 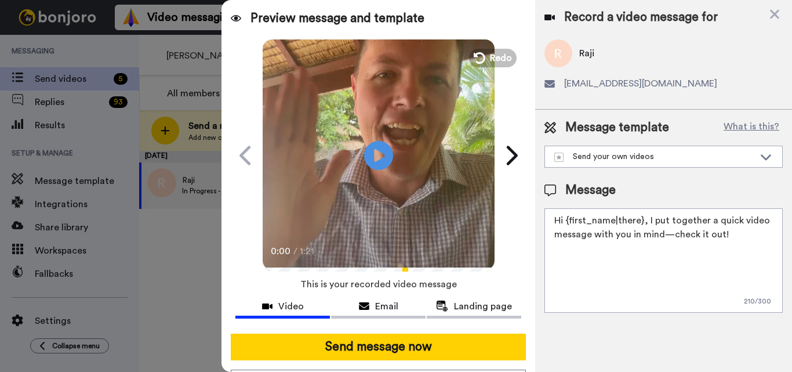 What do you see at coordinates (291, 306) in the screenshot?
I see `span: Video` at bounding box center [291, 306].